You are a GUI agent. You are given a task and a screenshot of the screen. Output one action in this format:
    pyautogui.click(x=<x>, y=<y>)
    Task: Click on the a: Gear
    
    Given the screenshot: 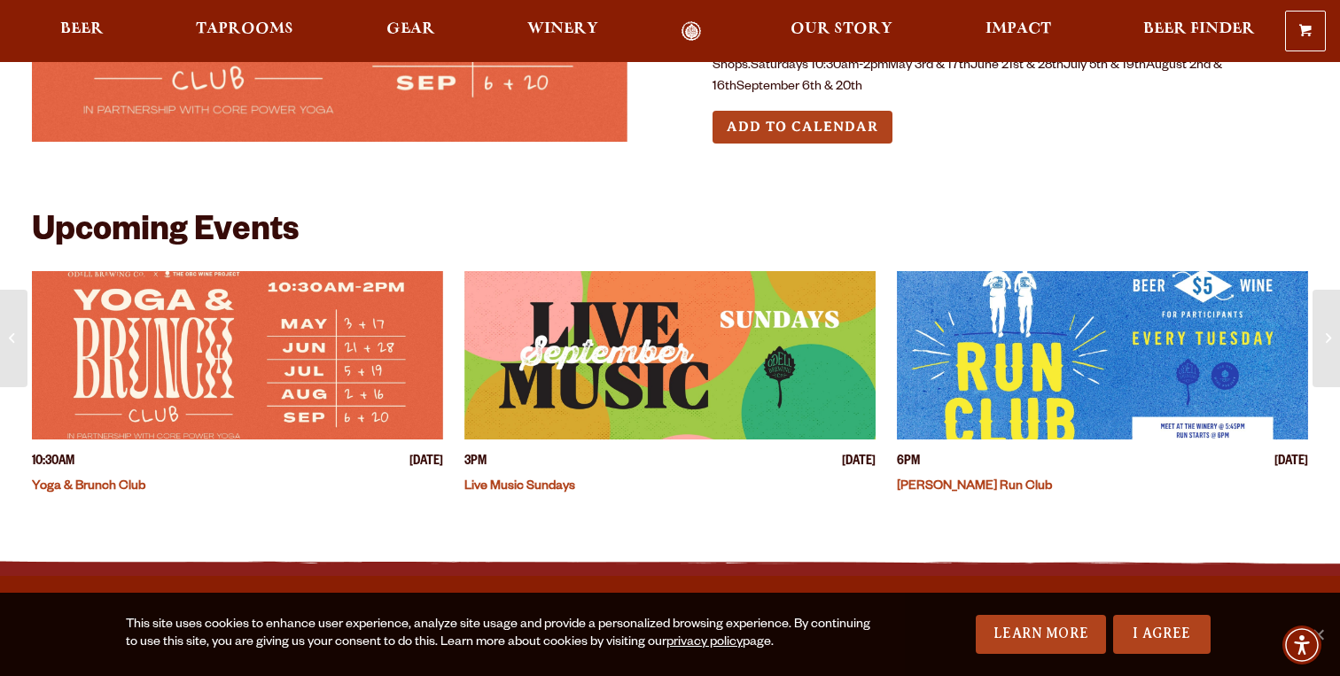 What is the action you would take?
    pyautogui.click(x=410, y=31)
    